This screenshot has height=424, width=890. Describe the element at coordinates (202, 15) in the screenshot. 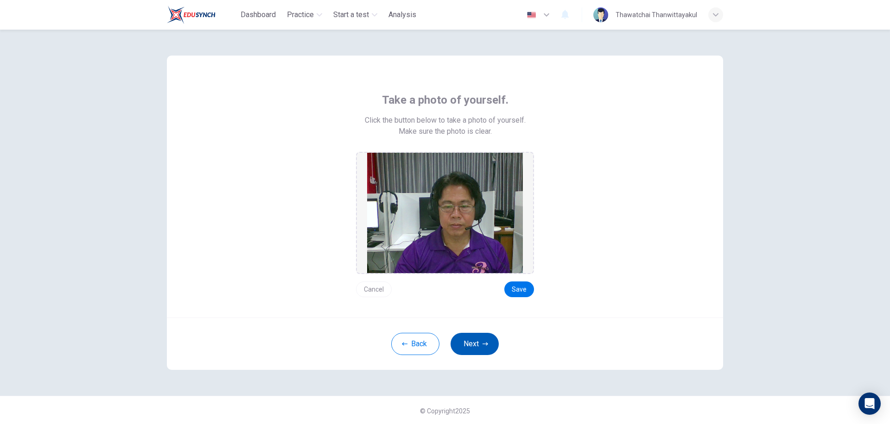

I see `a: Train Test logo` at that location.